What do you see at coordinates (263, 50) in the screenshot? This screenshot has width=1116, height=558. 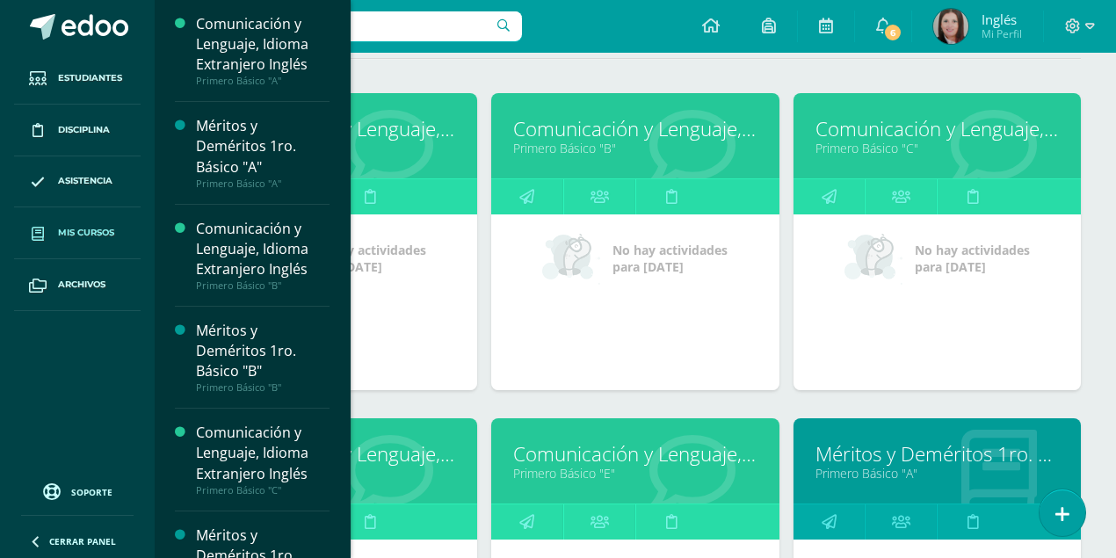 I see `a: Comunicación y Lenguaje, Idioma Extranjero InglésPrimero Básico "A"` at bounding box center [263, 50].